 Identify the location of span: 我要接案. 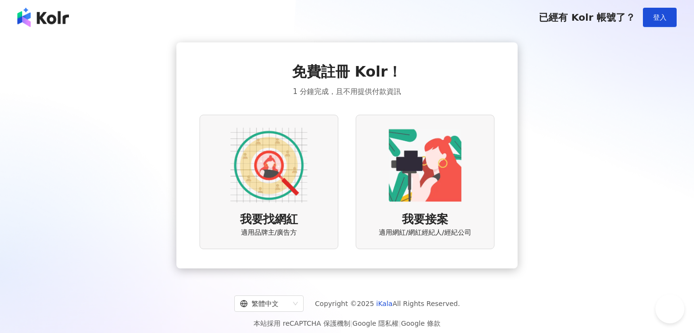
(425, 220).